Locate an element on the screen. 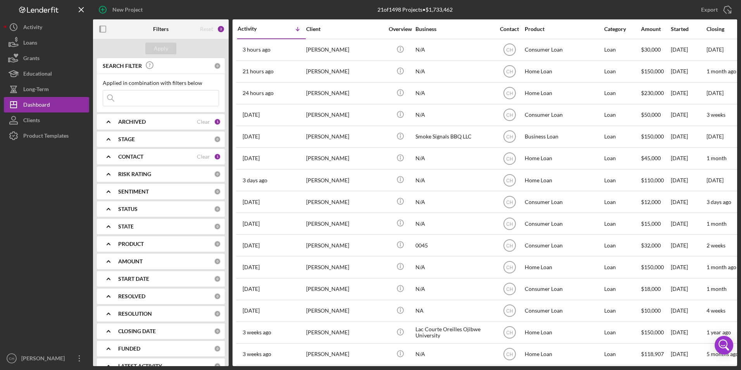 The image size is (741, 370). button: Educational is located at coordinates (47, 74).